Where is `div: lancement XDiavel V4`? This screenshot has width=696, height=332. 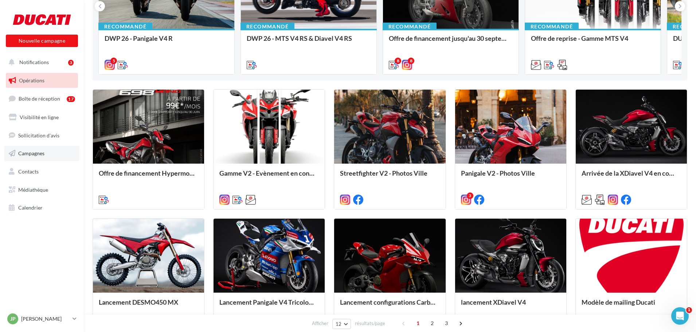 div: lancement XDiavel V4 is located at coordinates (510, 306).